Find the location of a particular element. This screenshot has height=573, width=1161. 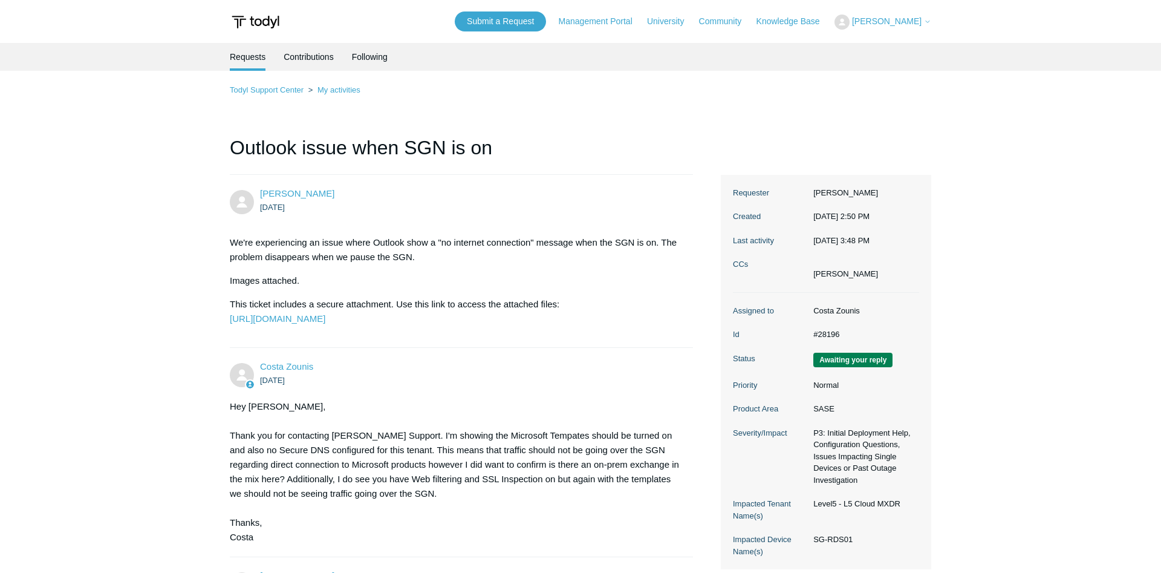

li: Ben Filippelli is located at coordinates (845, 274).